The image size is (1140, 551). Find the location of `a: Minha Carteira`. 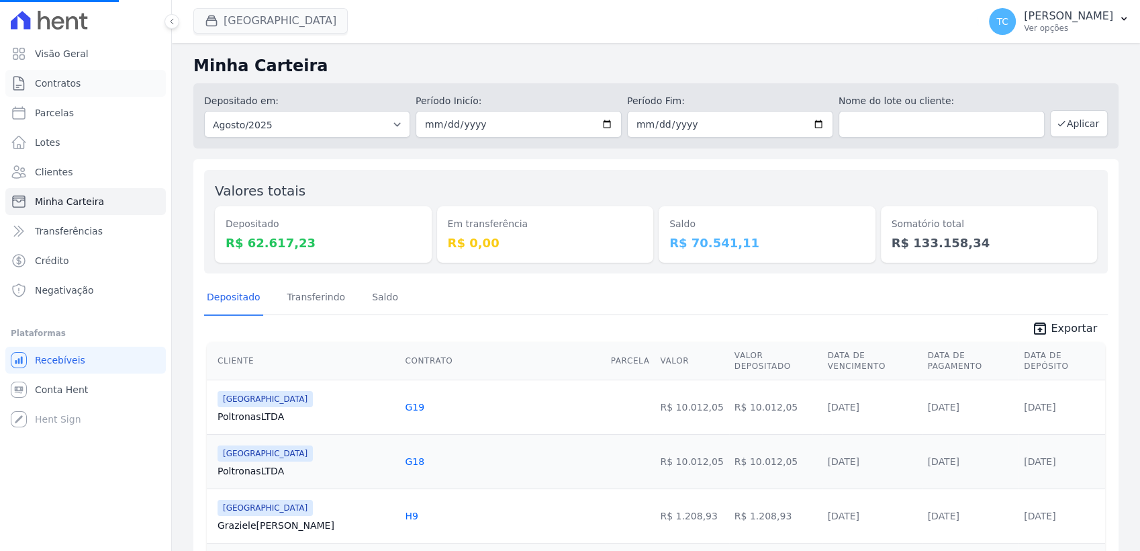

a: Minha Carteira is located at coordinates (85, 201).